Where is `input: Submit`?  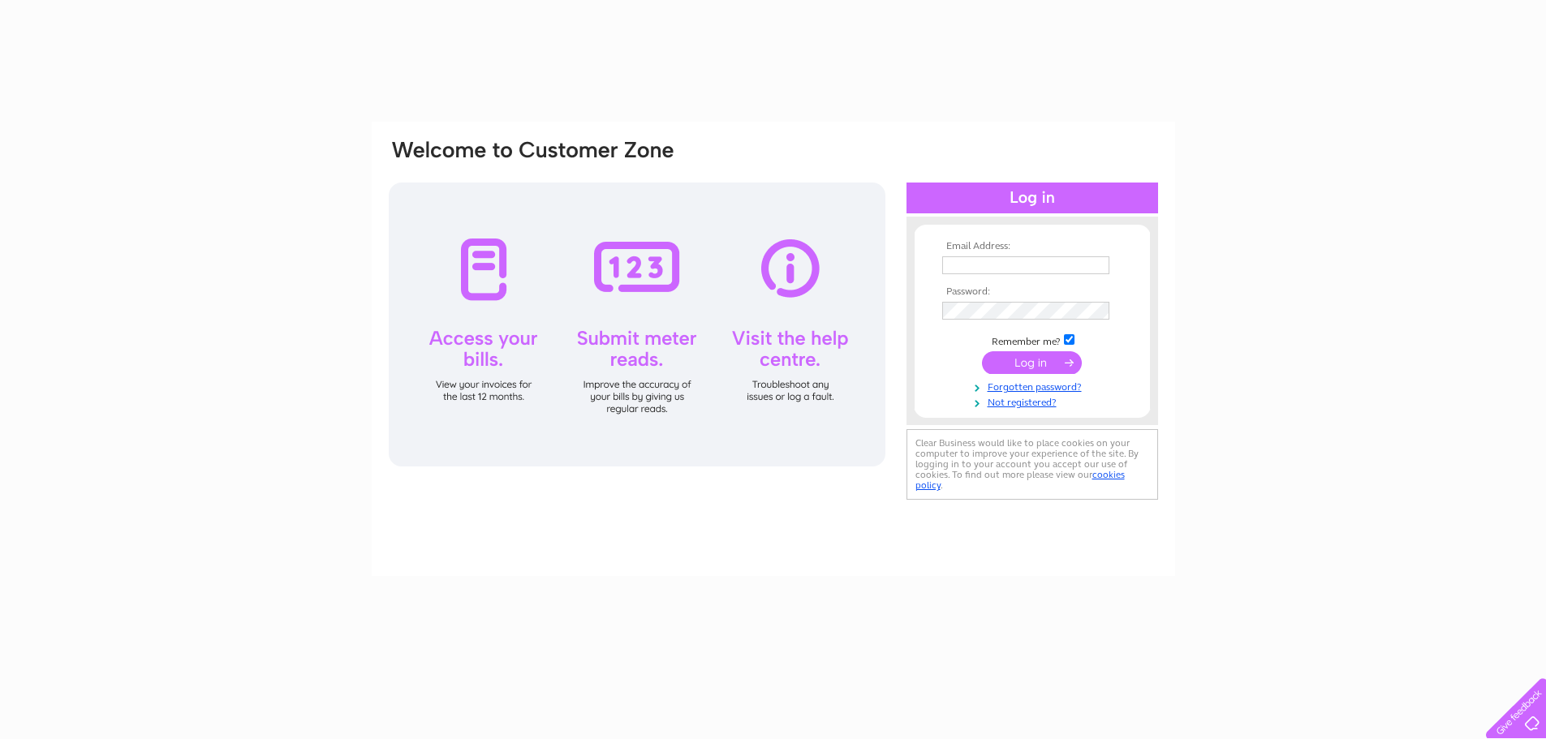
input: Submit is located at coordinates (1031, 363).